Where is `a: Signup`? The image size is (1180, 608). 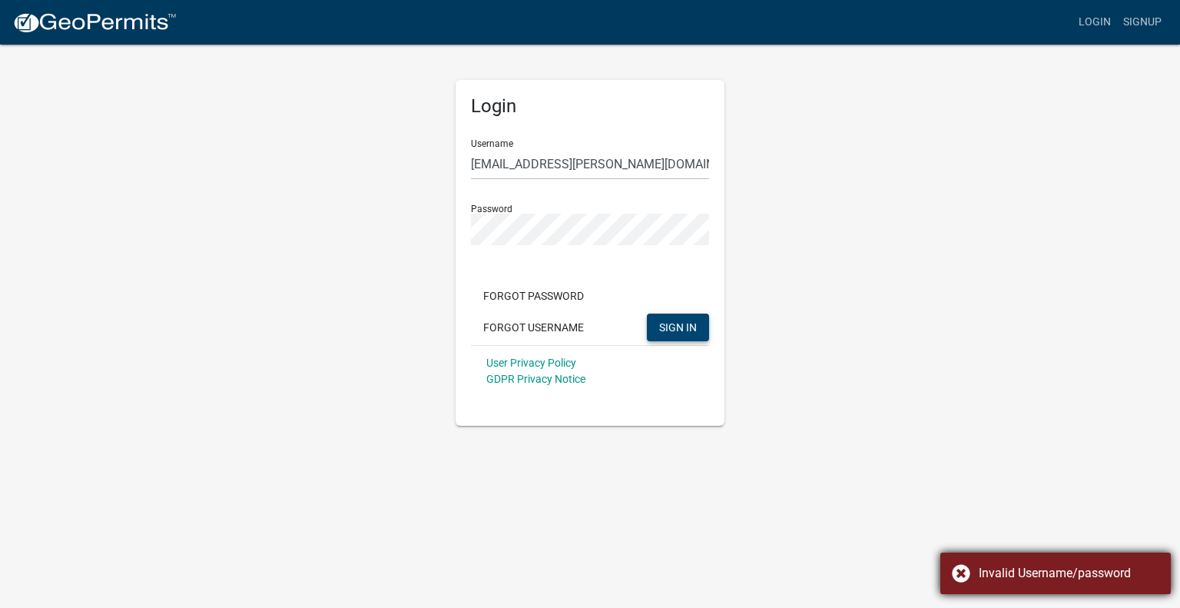 a: Signup is located at coordinates (1142, 22).